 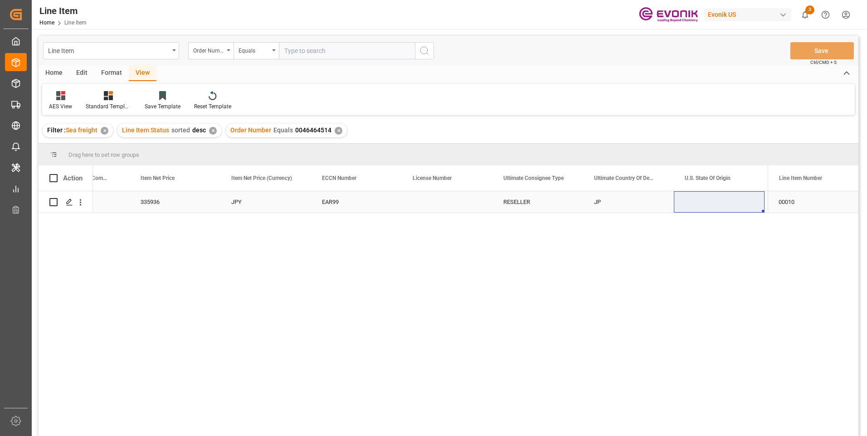 I want to click on span: Line Item Number, so click(x=801, y=178).